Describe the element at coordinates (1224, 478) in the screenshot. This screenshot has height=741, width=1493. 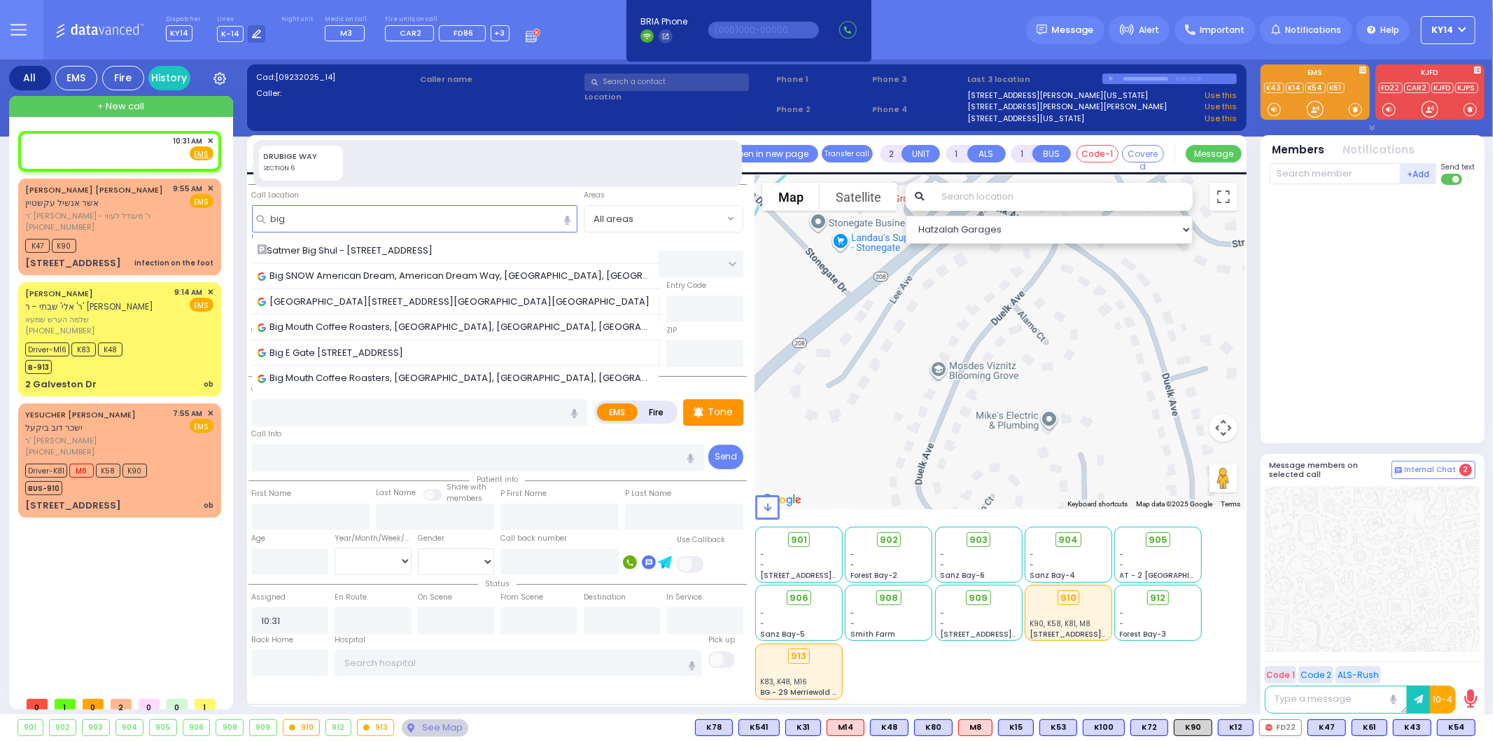
I see `button: Drag Pegman onto the map to open Street View` at that location.